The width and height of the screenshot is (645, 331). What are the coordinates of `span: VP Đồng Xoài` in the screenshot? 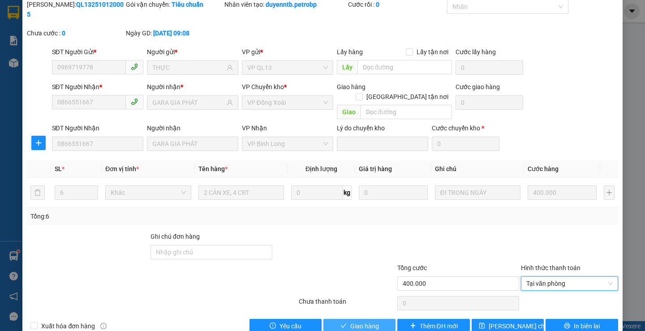 It's located at (288, 103).